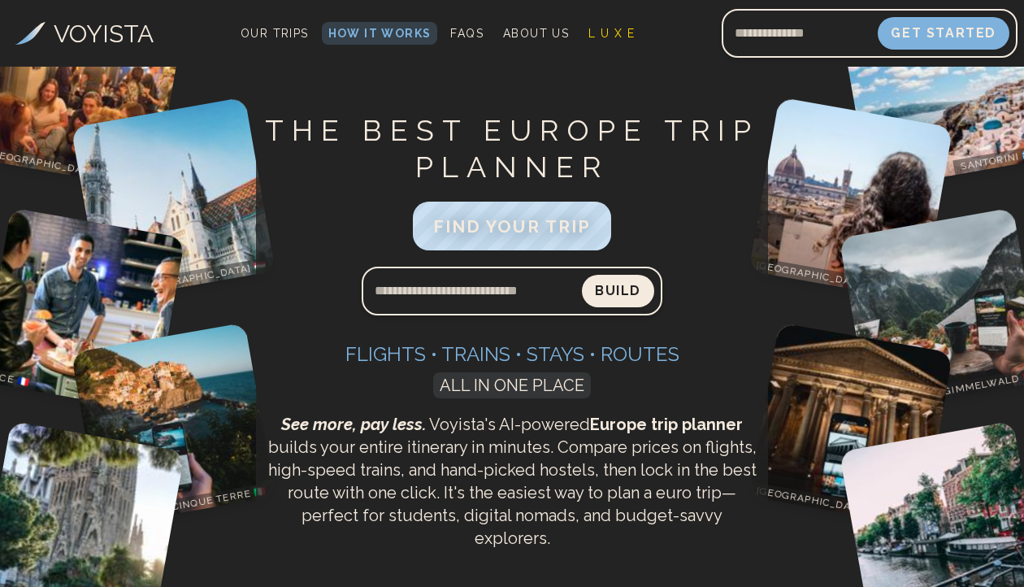 The width and height of the screenshot is (1024, 587). Describe the element at coordinates (466, 33) in the screenshot. I see `a: FAQs` at that location.